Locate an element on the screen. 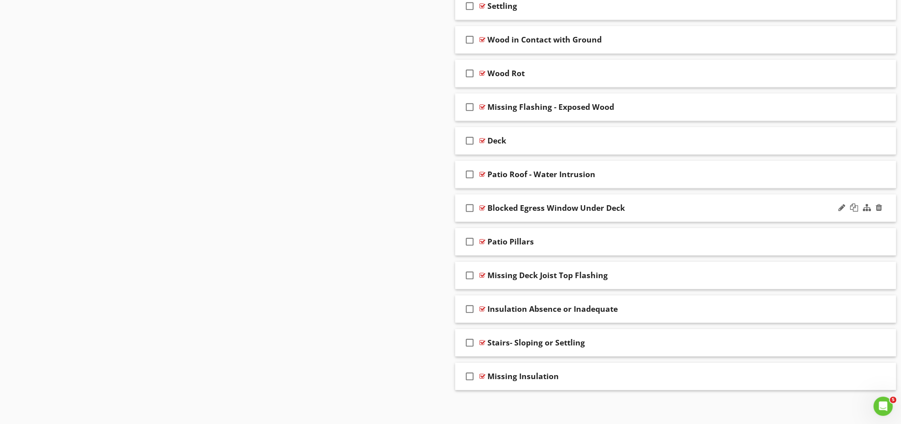 This screenshot has height=424, width=901. div: Patio Pillars is located at coordinates (511, 242).